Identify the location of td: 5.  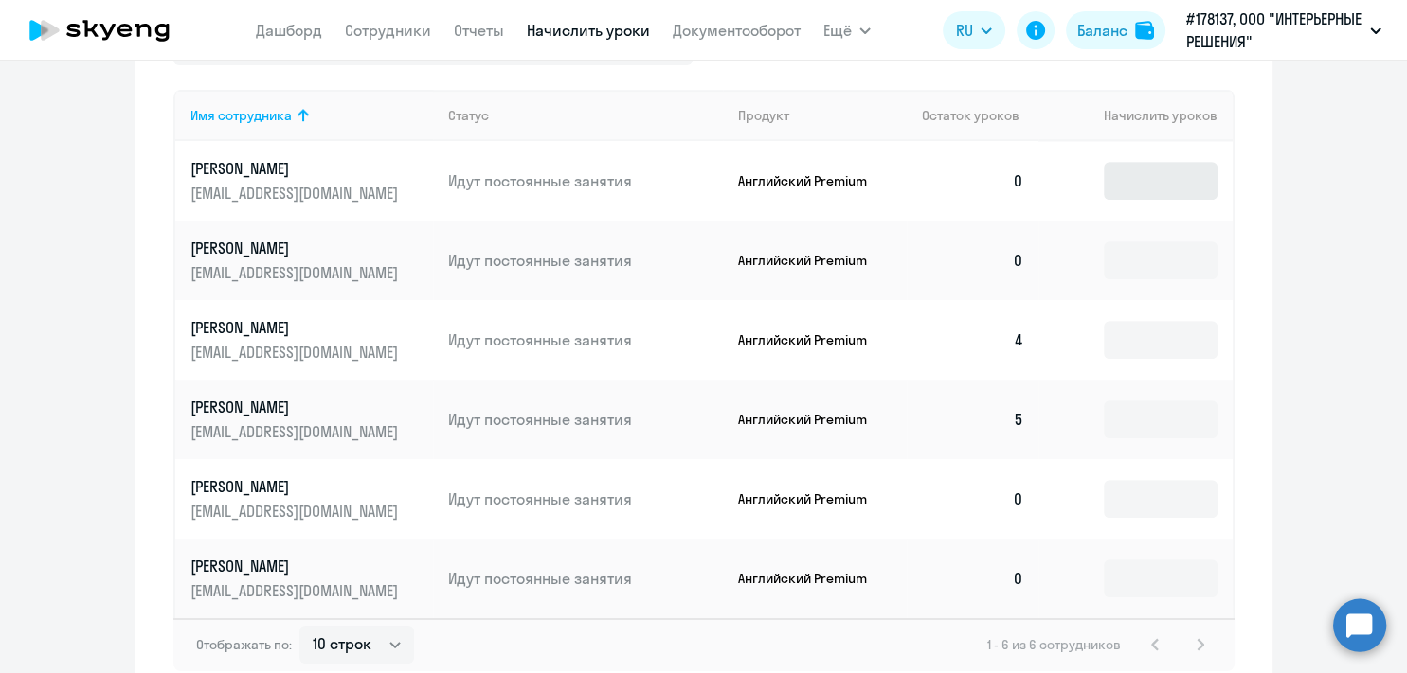
(973, 420).